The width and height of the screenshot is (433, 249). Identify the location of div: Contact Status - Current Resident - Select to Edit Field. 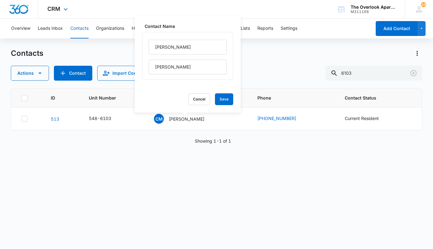
(367, 119).